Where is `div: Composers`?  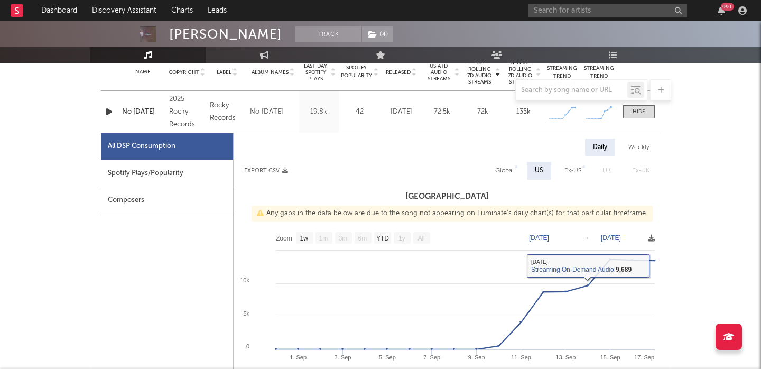 div: Composers is located at coordinates (167, 200).